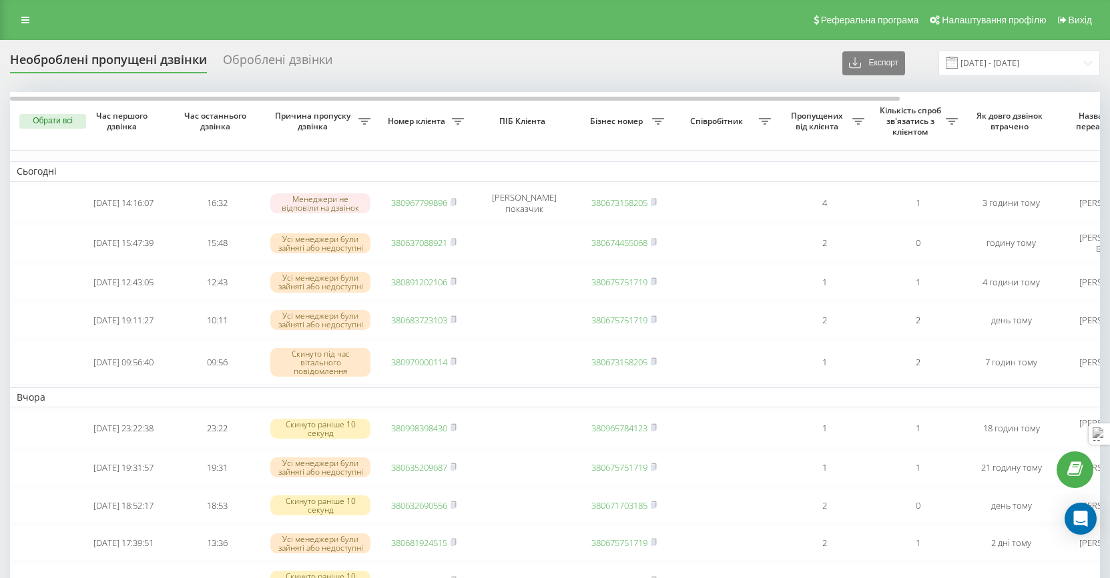  What do you see at coordinates (1079, 20) in the screenshot?
I see `span: Вихід` at bounding box center [1079, 20].